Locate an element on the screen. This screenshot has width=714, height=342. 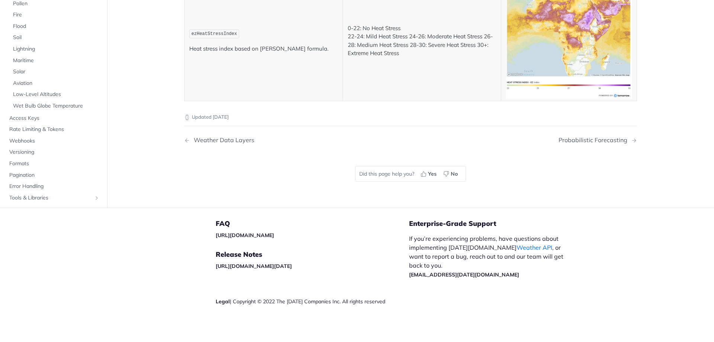
span: Solar is located at coordinates (56, 72).